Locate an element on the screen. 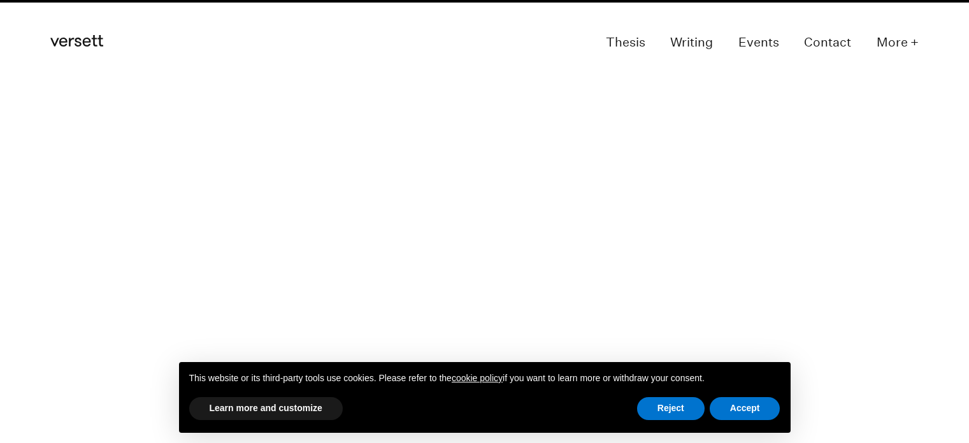  a: Contact is located at coordinates (828, 43).